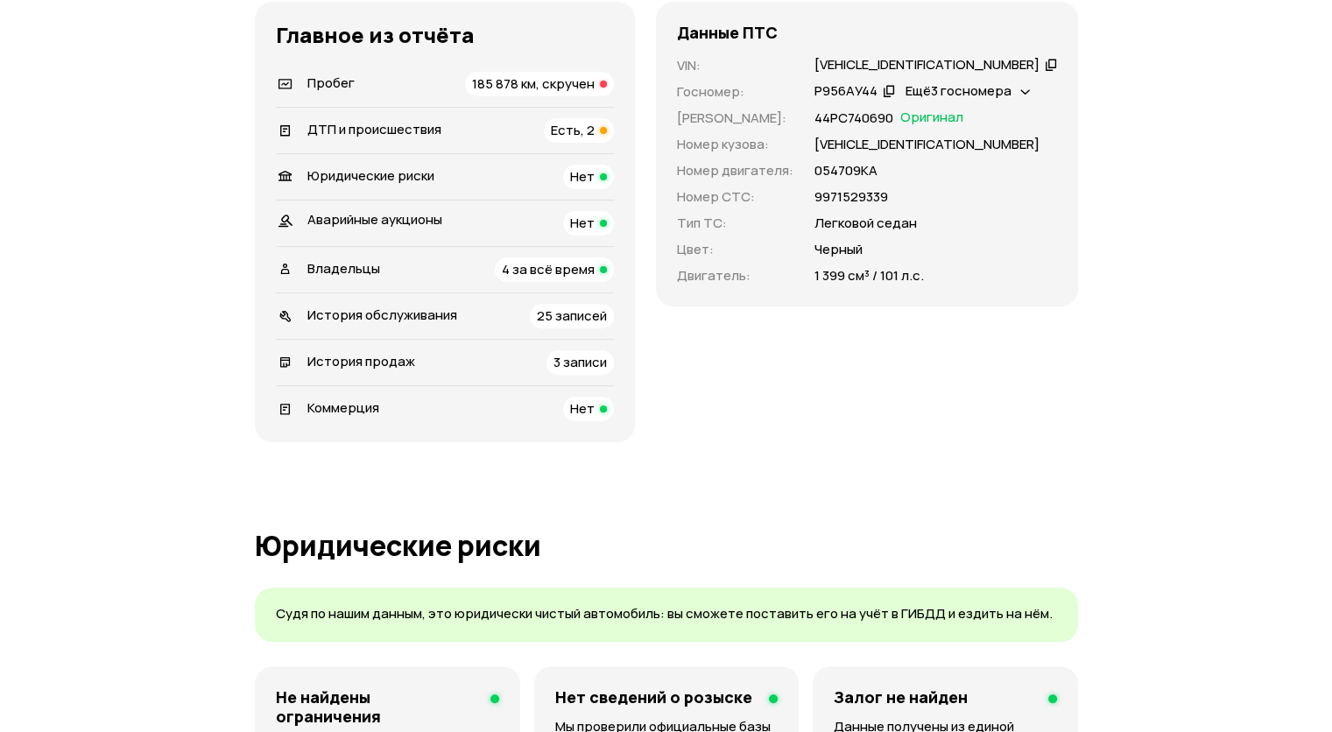  Describe the element at coordinates (331, 82) in the screenshot. I see `span: Пробег` at that location.